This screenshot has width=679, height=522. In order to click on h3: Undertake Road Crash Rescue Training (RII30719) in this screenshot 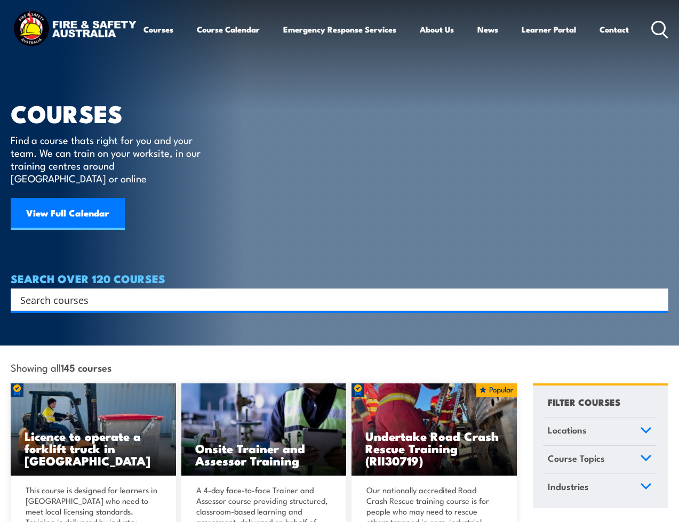, I will do `click(434, 448)`.